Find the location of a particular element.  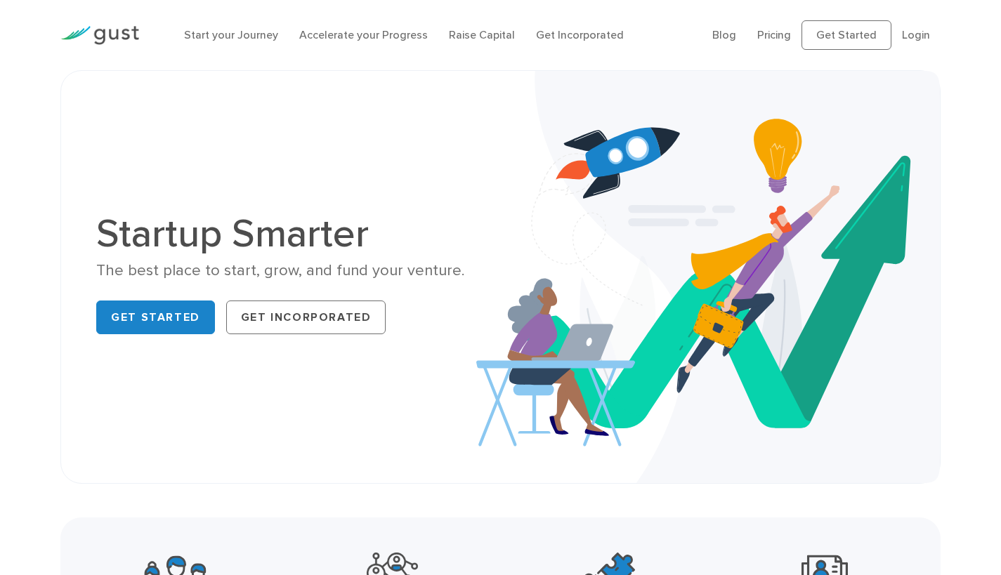

a: Blog is located at coordinates (724, 34).